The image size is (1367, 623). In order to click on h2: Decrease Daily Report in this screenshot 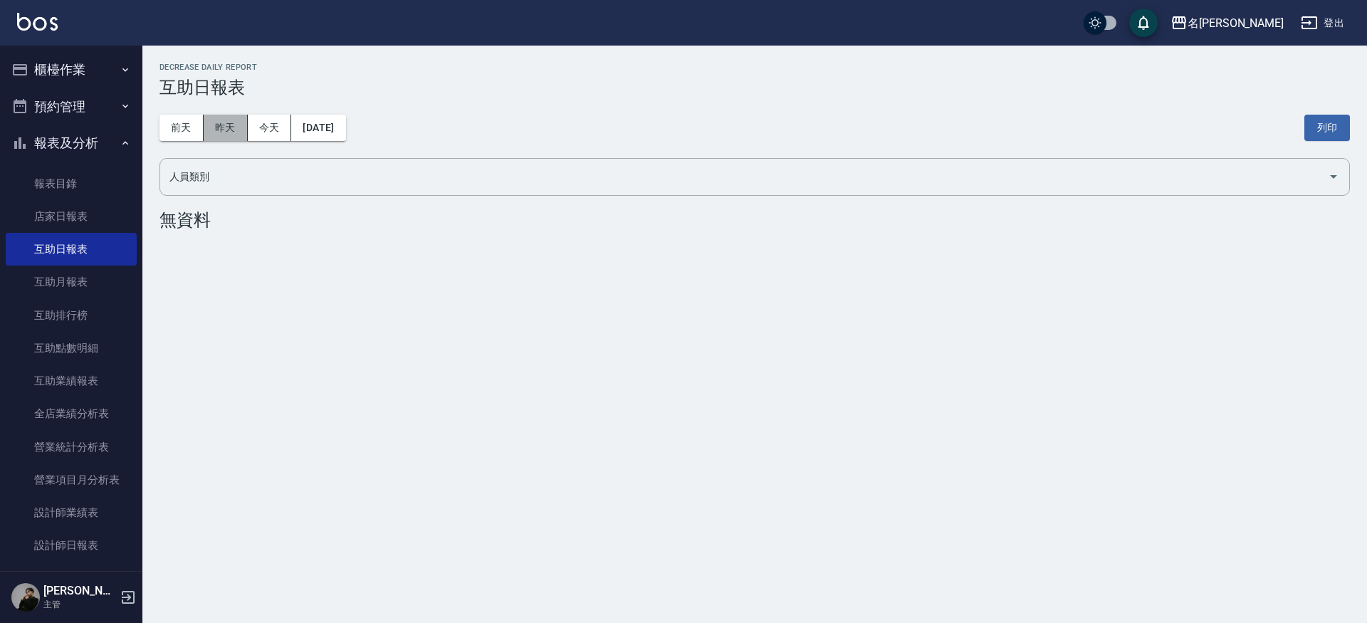, I will do `click(755, 67)`.